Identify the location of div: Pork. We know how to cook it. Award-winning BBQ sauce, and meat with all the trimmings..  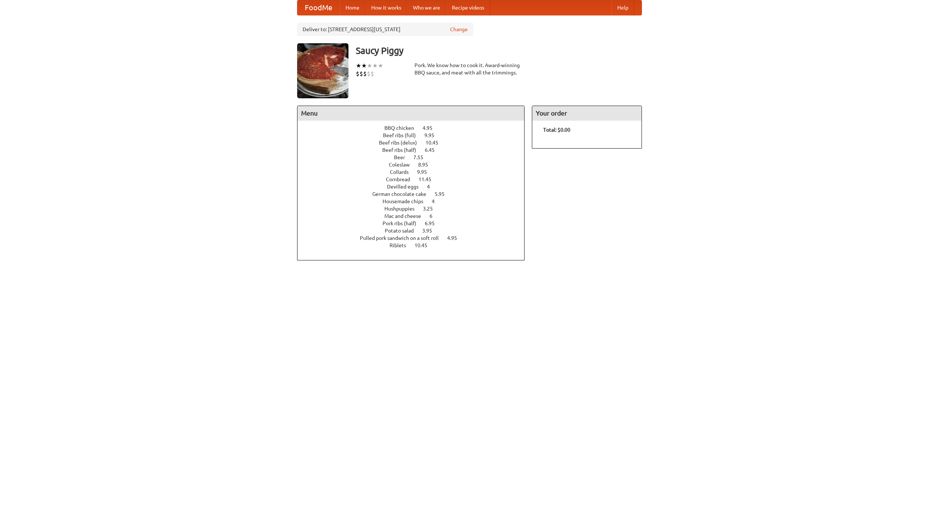
(469, 69).